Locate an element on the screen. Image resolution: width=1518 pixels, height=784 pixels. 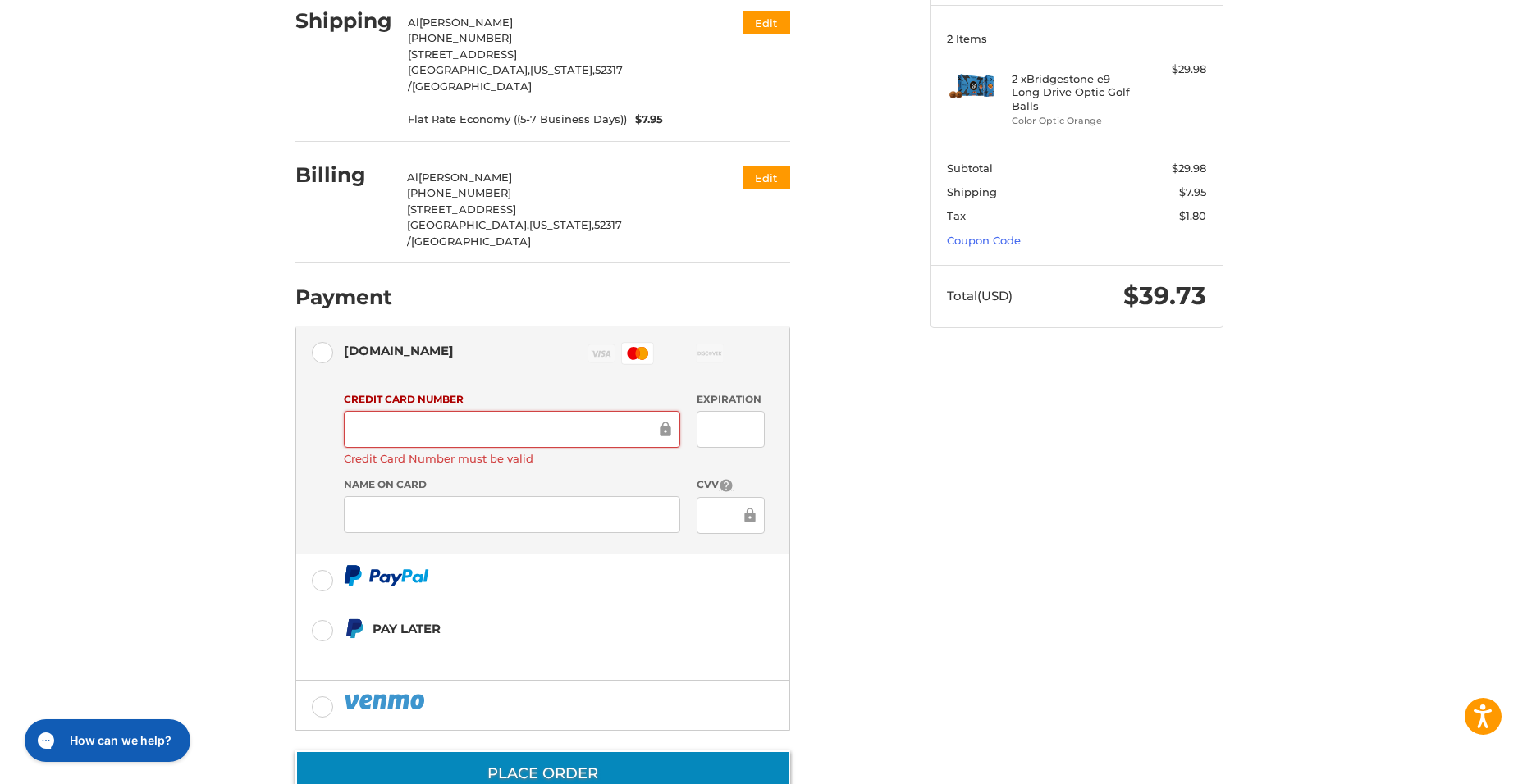
label: Name on Card is located at coordinates (512, 485).